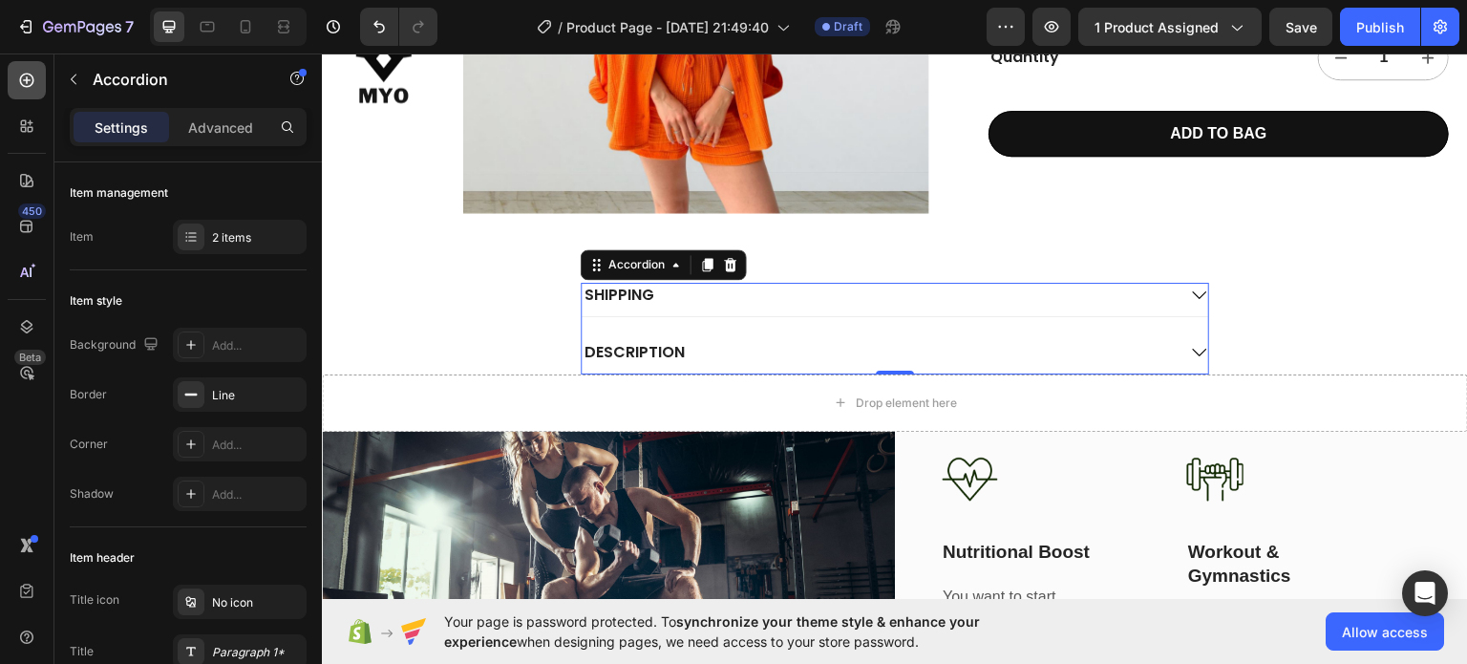  What do you see at coordinates (712, 631) in the screenshot?
I see `span: synchronize your theme style & enhance your experience` at bounding box center [712, 631].